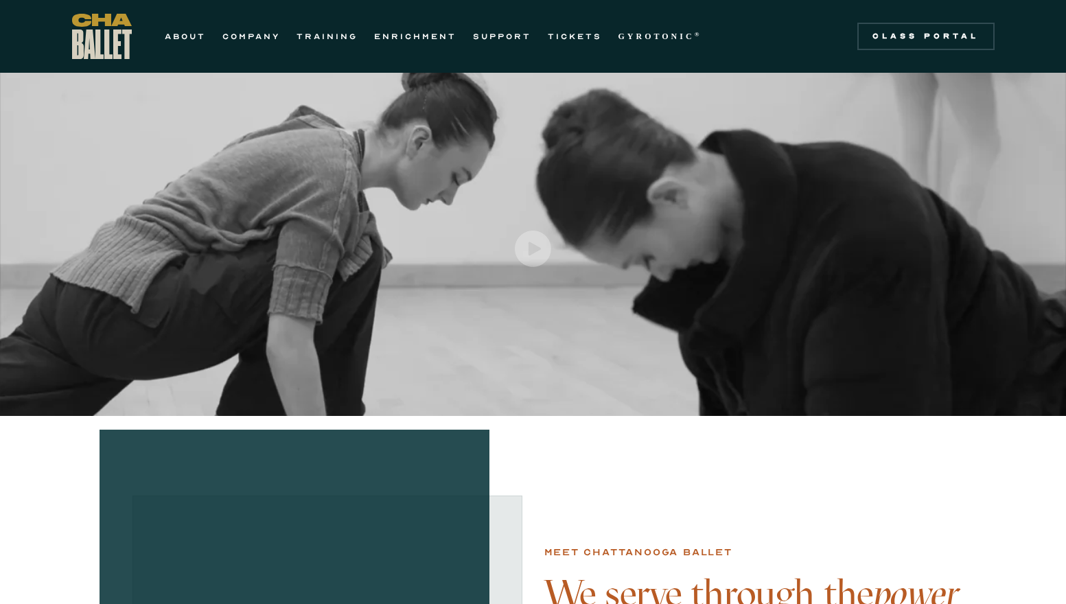 This screenshot has height=604, width=1066. What do you see at coordinates (251, 36) in the screenshot?
I see `a: COMPANY` at bounding box center [251, 36].